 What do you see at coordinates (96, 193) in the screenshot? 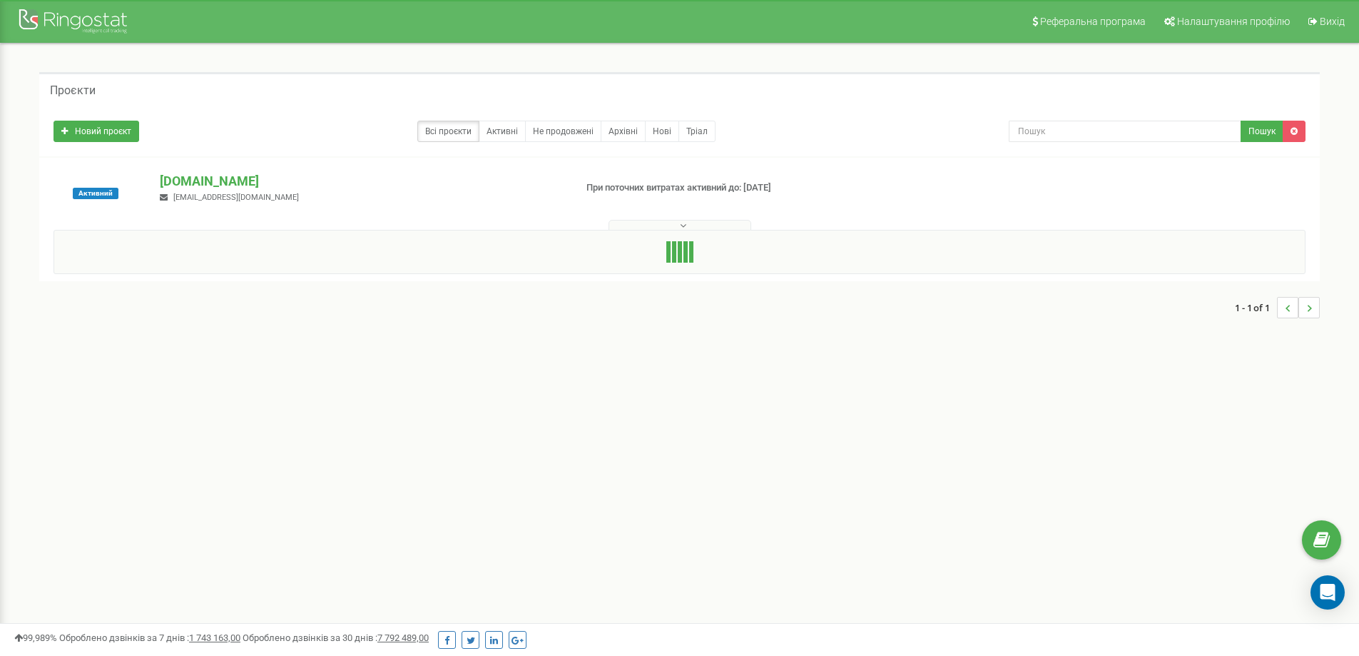
I see `span: Активний` at bounding box center [96, 193].